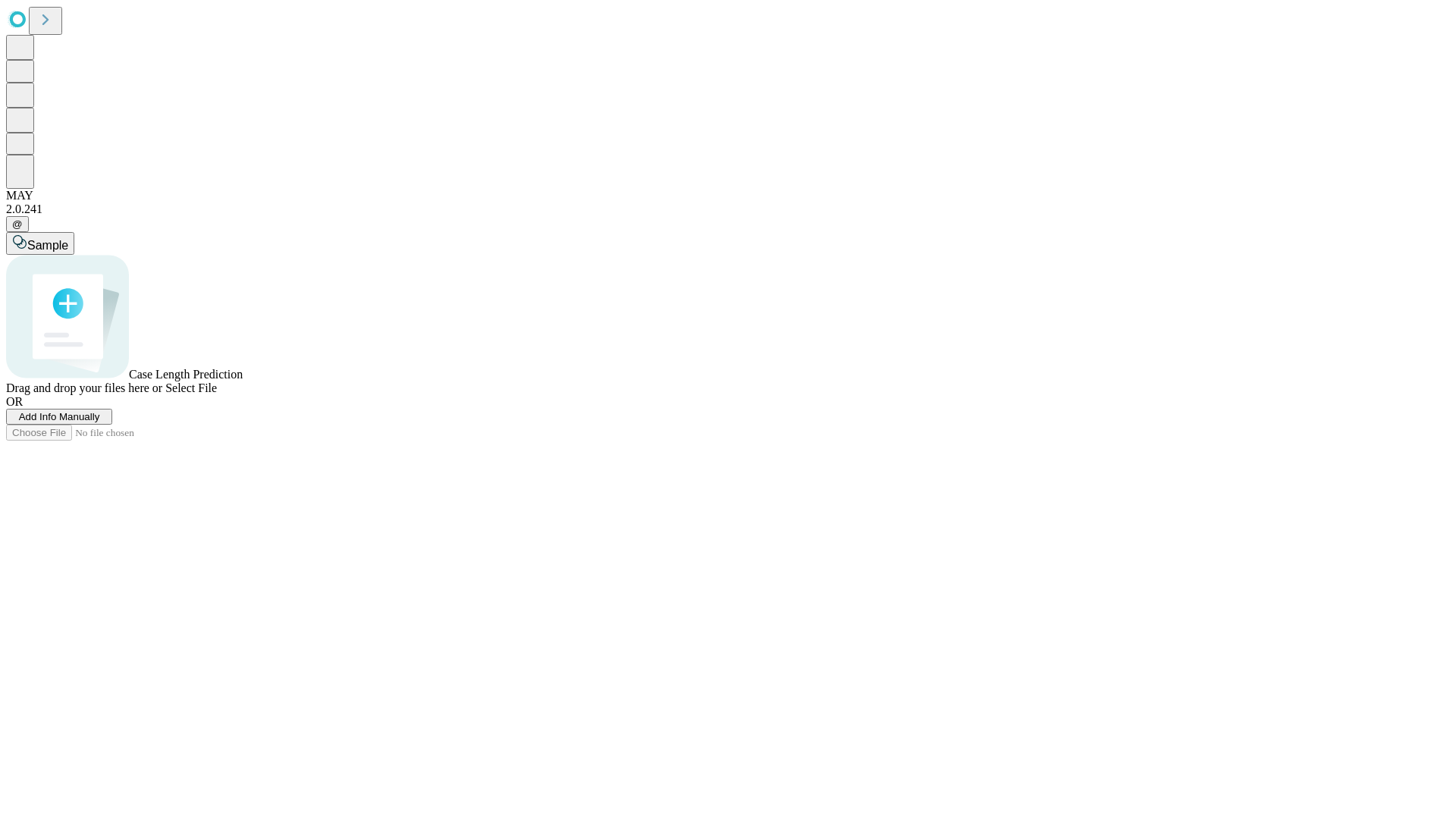 The width and height of the screenshot is (1456, 819). What do you see at coordinates (48, 245) in the screenshot?
I see `span: Sample` at bounding box center [48, 245].